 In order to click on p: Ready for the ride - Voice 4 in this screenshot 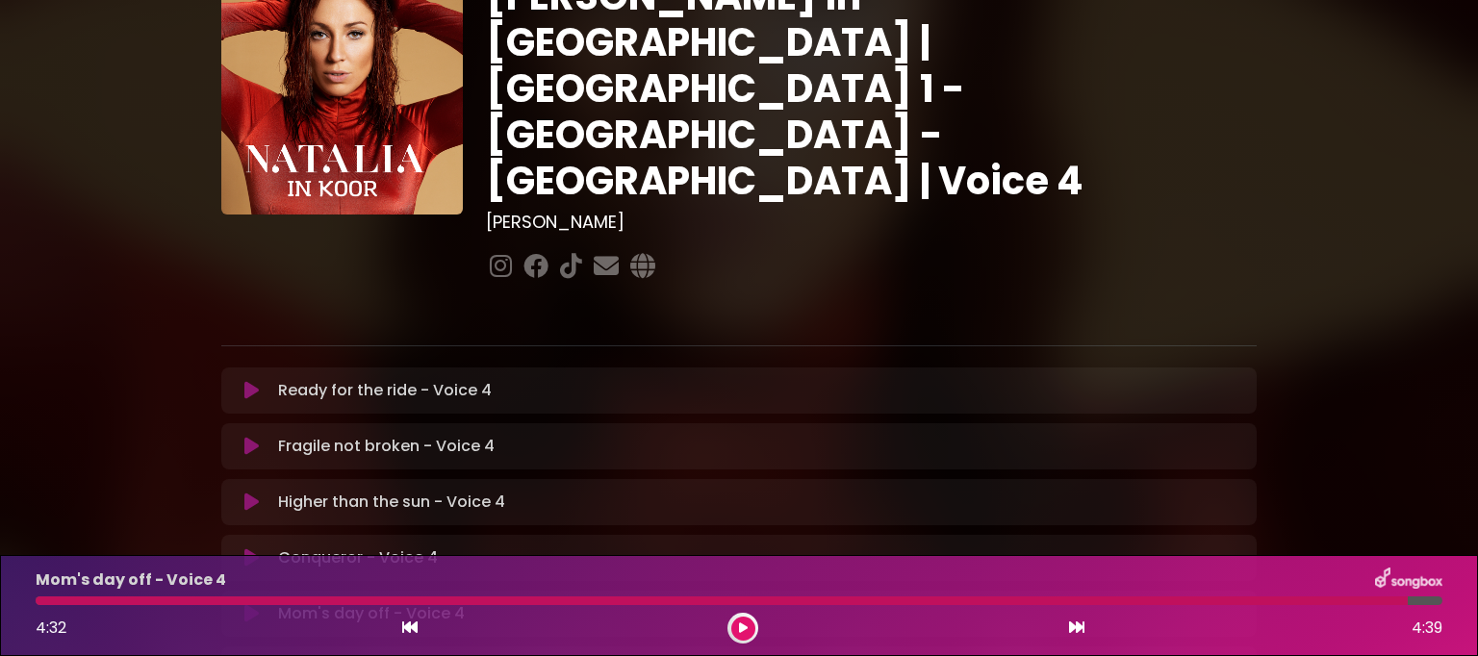, I will do `click(385, 391)`.